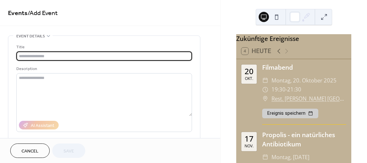 The height and width of the screenshot is (163, 367). I want to click on div: Okt., so click(249, 79).